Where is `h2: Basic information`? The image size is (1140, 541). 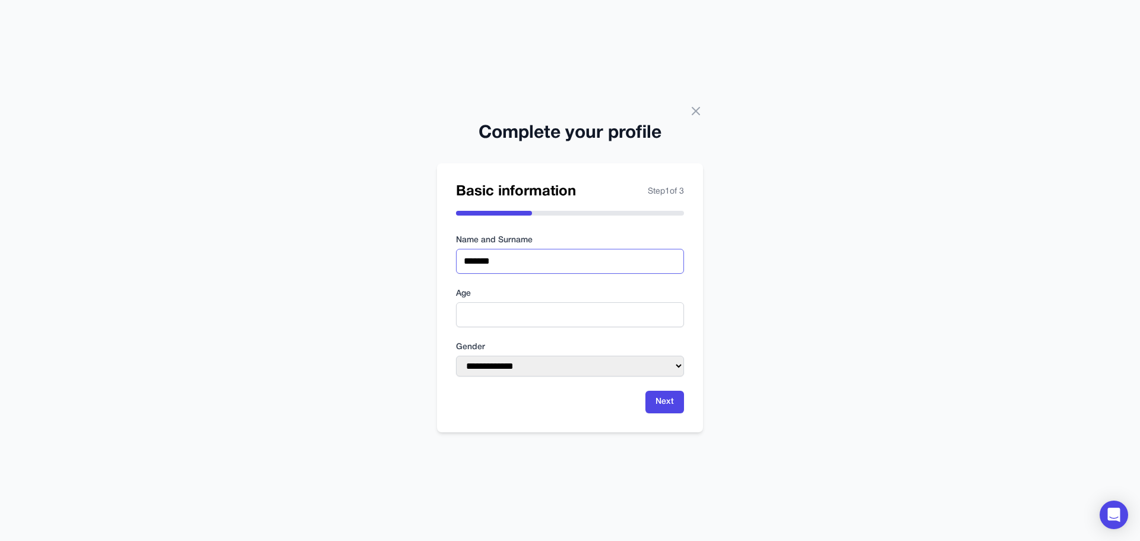
h2: Basic information is located at coordinates (516, 192).